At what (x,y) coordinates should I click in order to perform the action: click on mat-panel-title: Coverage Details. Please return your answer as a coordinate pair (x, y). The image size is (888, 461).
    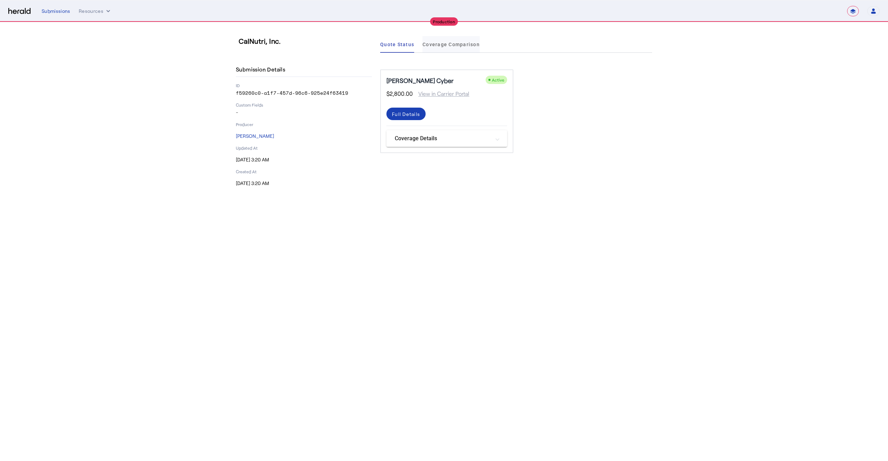
    Looking at the image, I should click on (443, 138).